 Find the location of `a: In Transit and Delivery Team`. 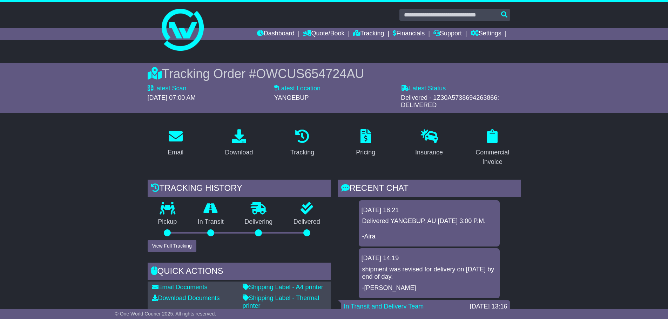

a: In Transit and Delivery Team is located at coordinates (384, 307).